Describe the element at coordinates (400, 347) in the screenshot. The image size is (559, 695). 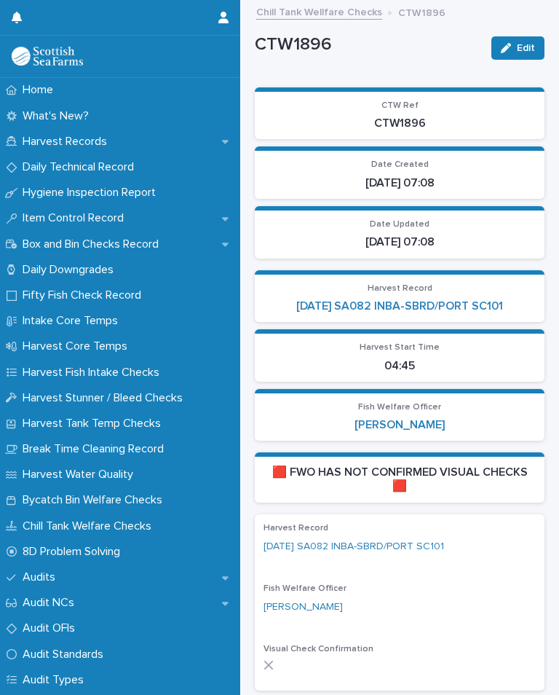
I see `span: Harvest Start Time` at that location.